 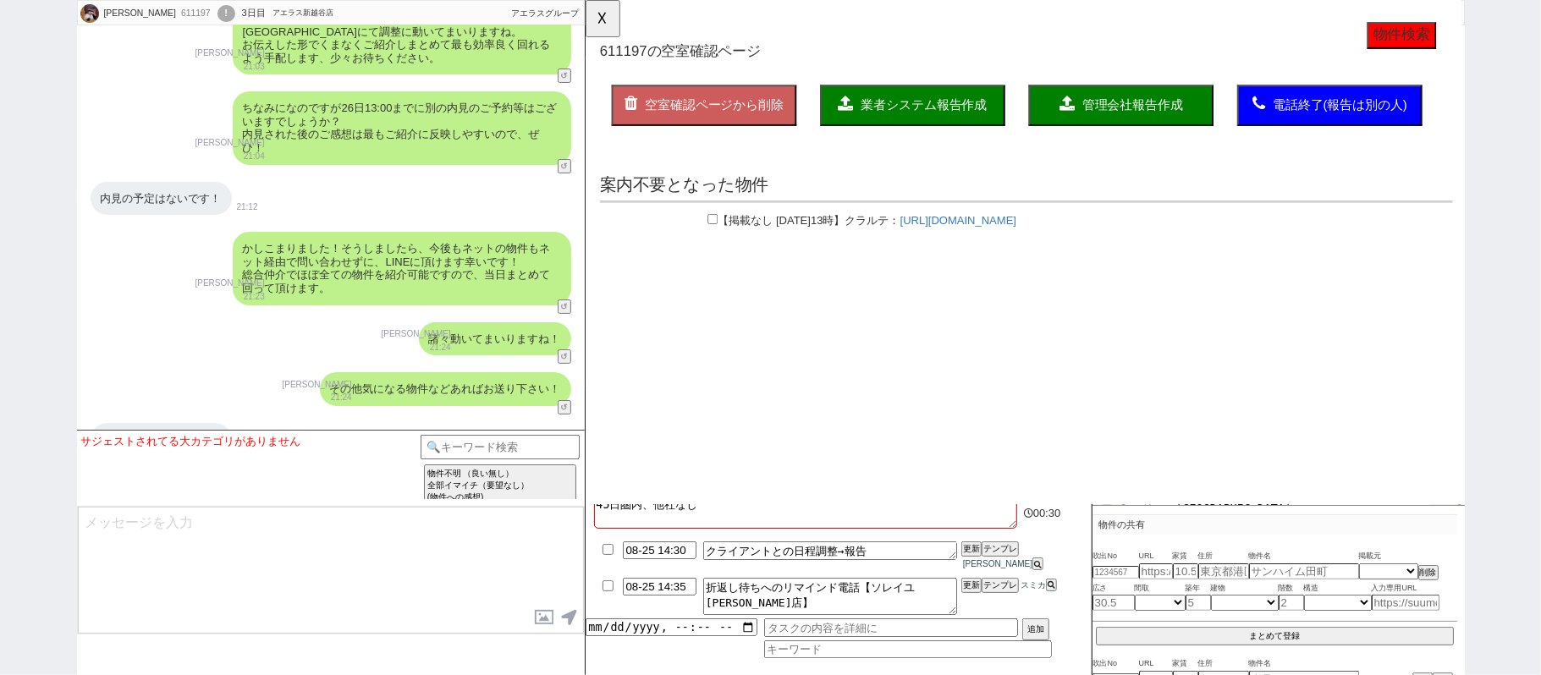 What do you see at coordinates (546, 13) in the screenshot?
I see `span: アエラスグループ` at bounding box center [546, 13].